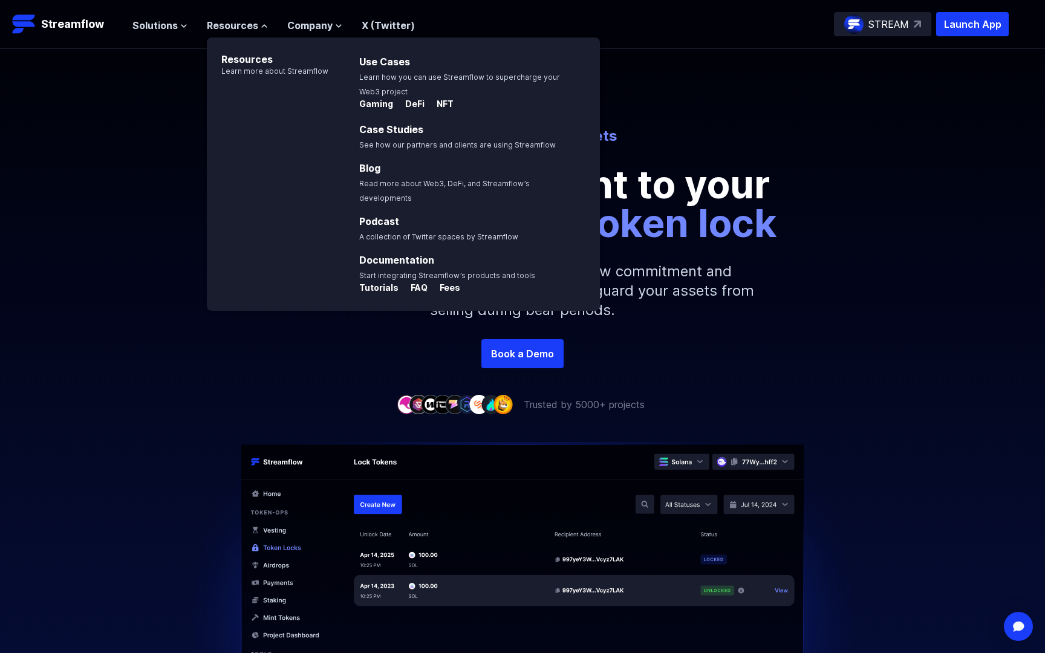  What do you see at coordinates (973, 24) in the screenshot?
I see `p: Launch App` at bounding box center [973, 24].